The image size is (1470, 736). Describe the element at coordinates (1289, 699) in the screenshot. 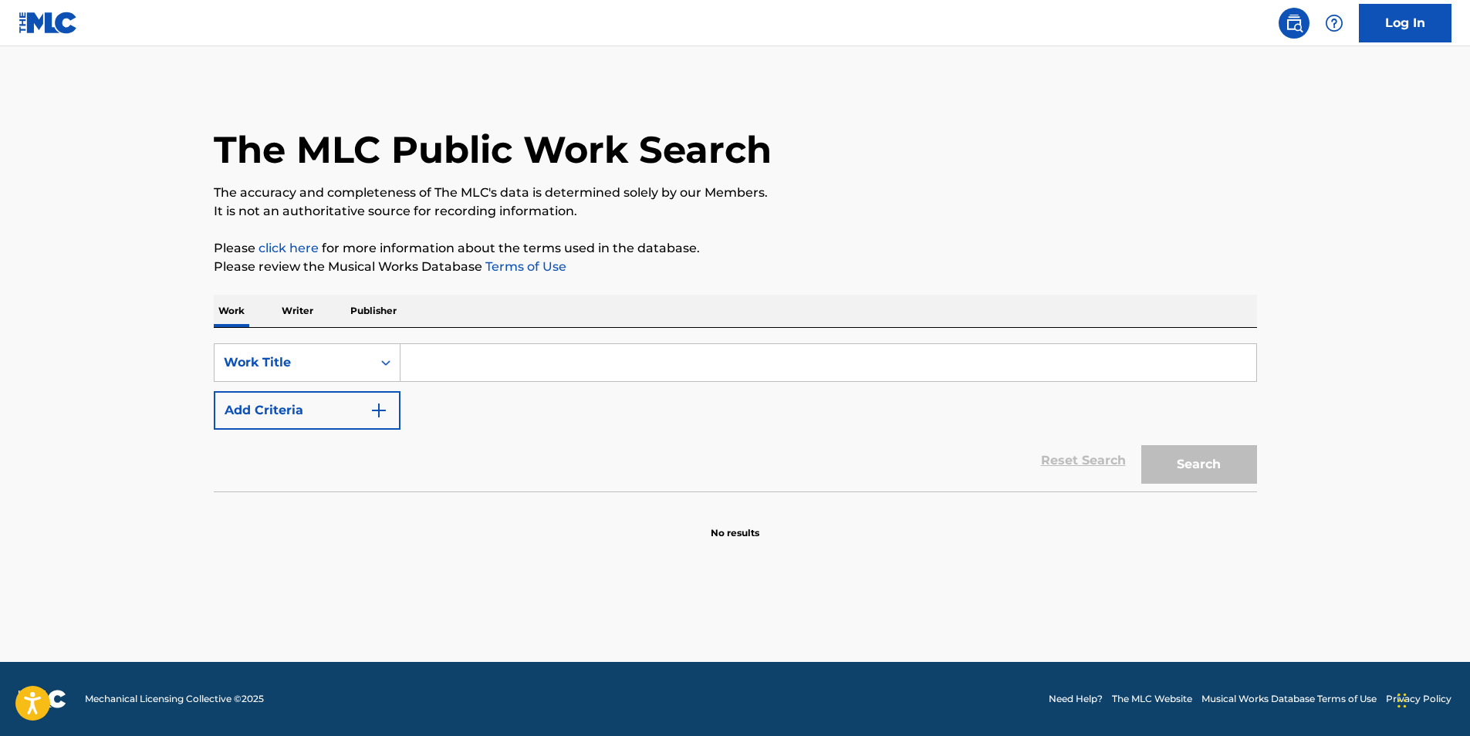

I see `a: Musical Works Database Terms of Use` at that location.